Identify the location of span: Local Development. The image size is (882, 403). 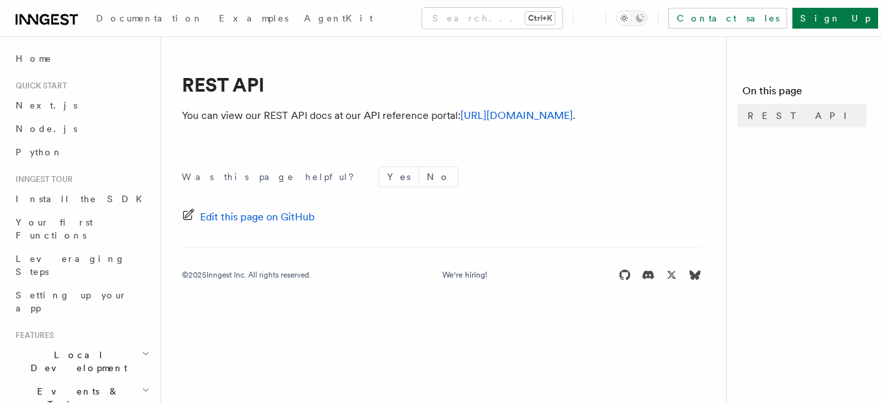
(76, 361).